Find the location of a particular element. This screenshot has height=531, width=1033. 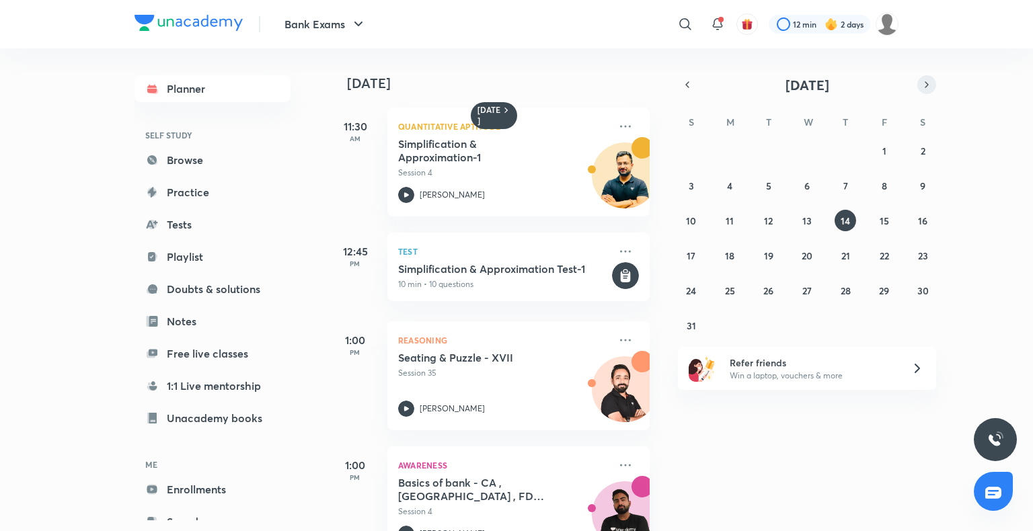

button: August 28, 2025 is located at coordinates (846, 291).